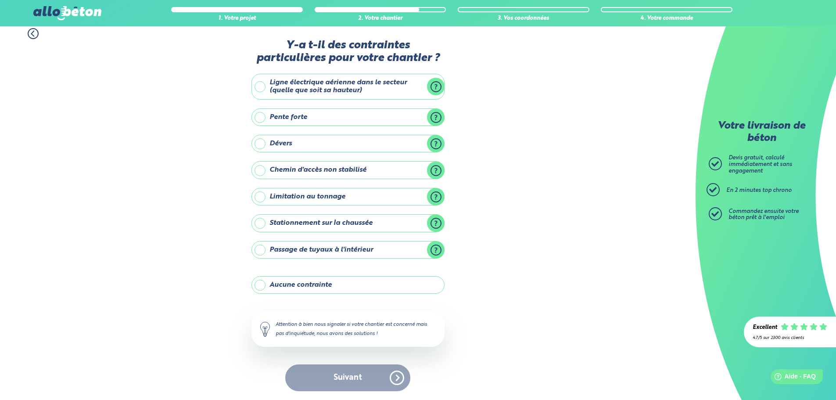  What do you see at coordinates (348, 117) in the screenshot?
I see `label: Pente forte` at bounding box center [348, 117].